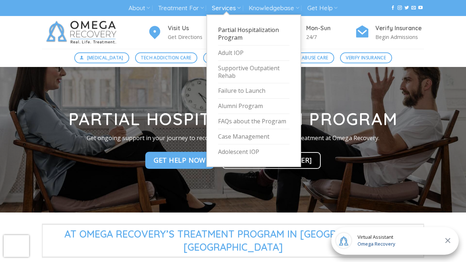 This screenshot has height=262, width=466. I want to click on a: Follow on YouTube, so click(420, 8).